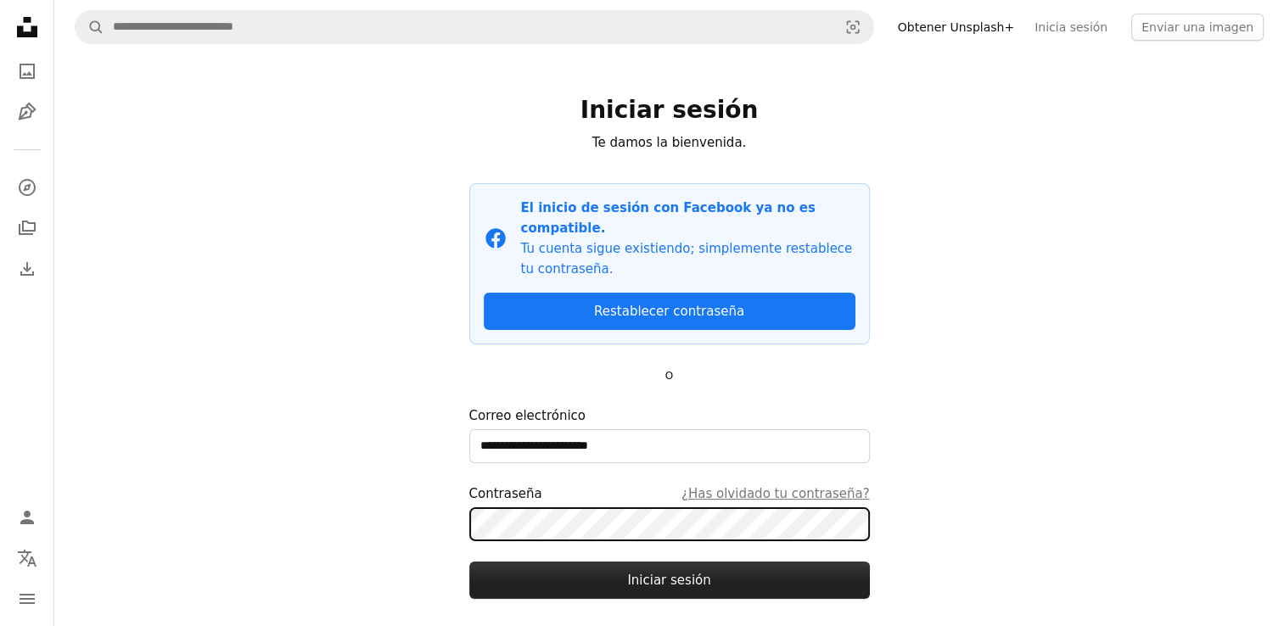  Describe the element at coordinates (669, 446) in the screenshot. I see `input: Correo electrónico` at that location.